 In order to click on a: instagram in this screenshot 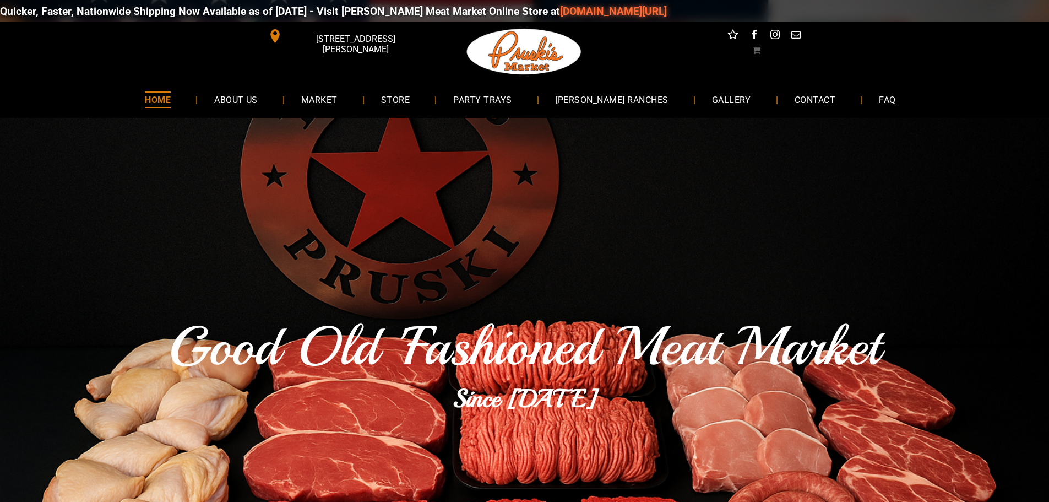, I will do `click(775, 36)`.